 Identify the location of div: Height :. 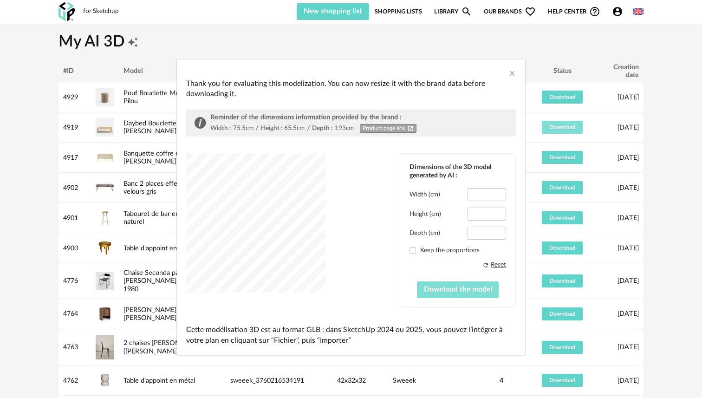
(271, 128).